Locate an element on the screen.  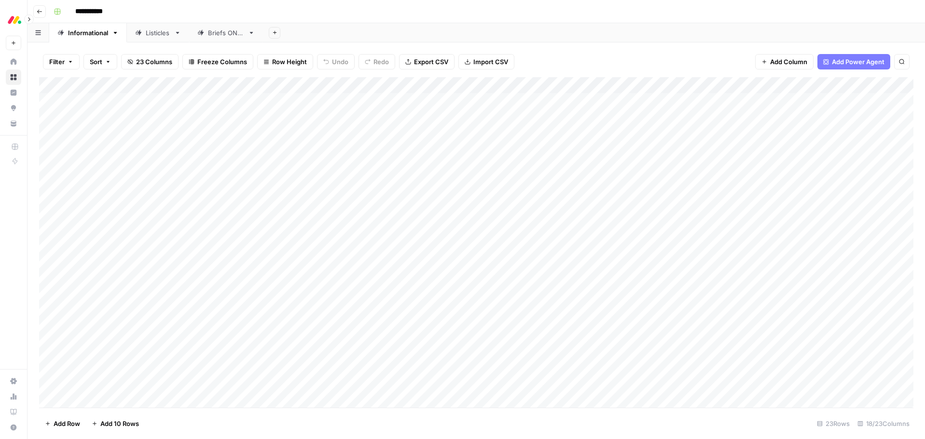
a: Listicles is located at coordinates (158, 33).